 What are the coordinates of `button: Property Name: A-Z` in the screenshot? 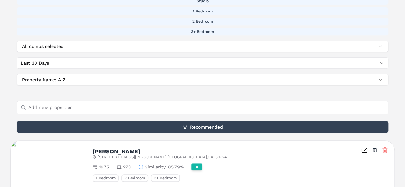 It's located at (202, 80).